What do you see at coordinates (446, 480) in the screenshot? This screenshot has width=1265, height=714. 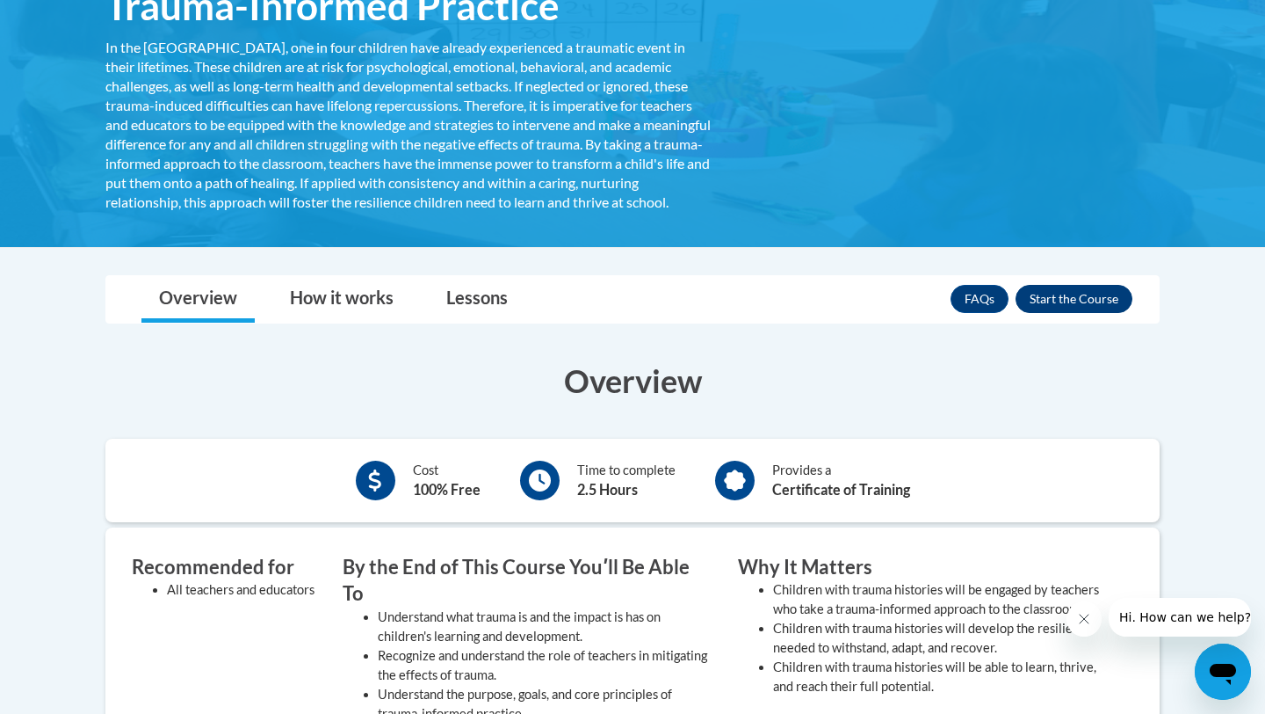 I see `div: Cost` at bounding box center [446, 480].